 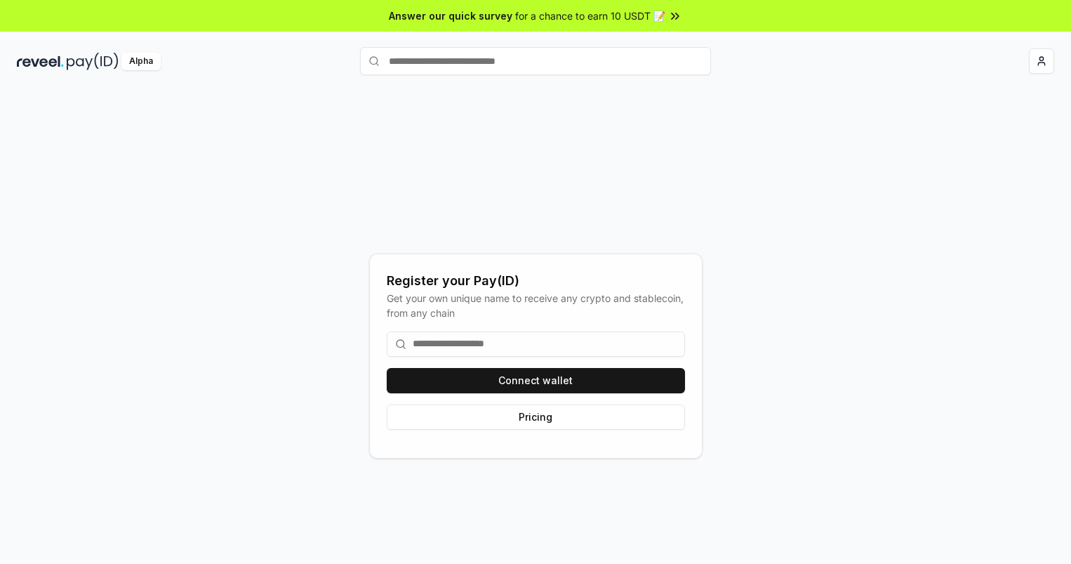 I want to click on img: pay_id, so click(x=93, y=61).